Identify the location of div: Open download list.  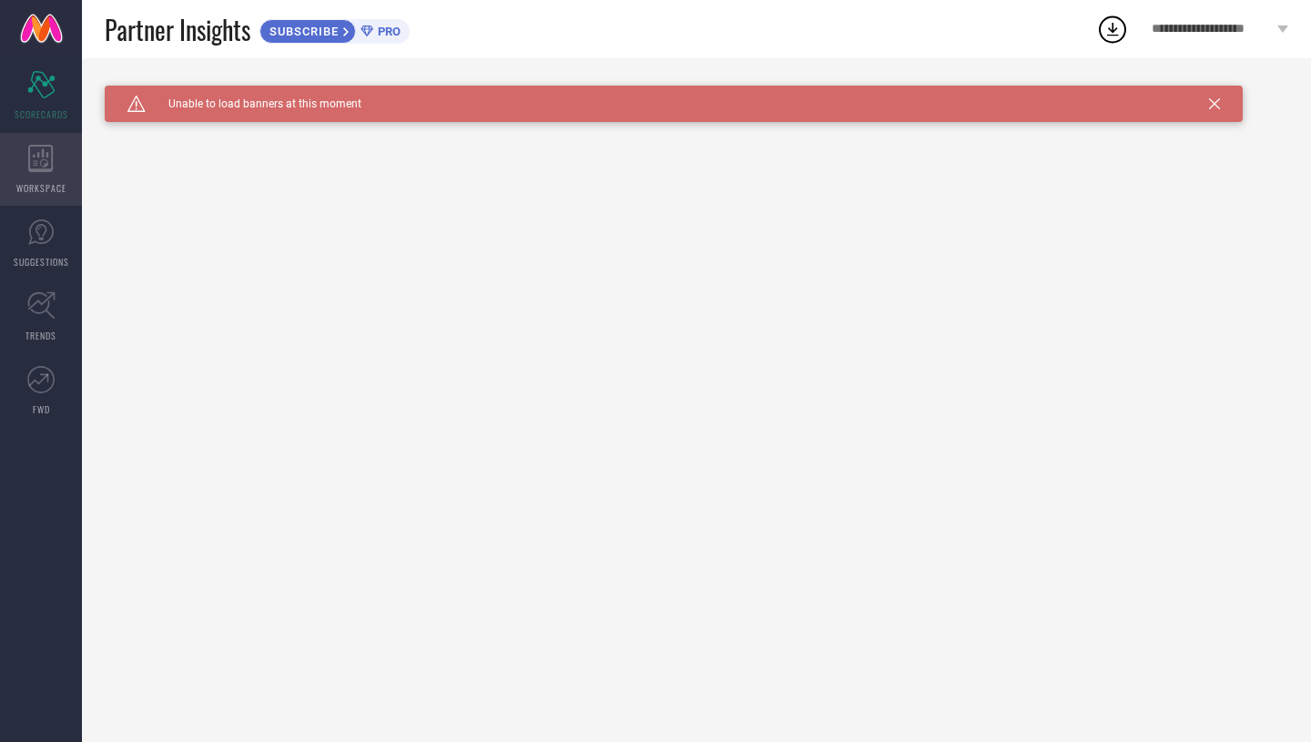
(1113, 29).